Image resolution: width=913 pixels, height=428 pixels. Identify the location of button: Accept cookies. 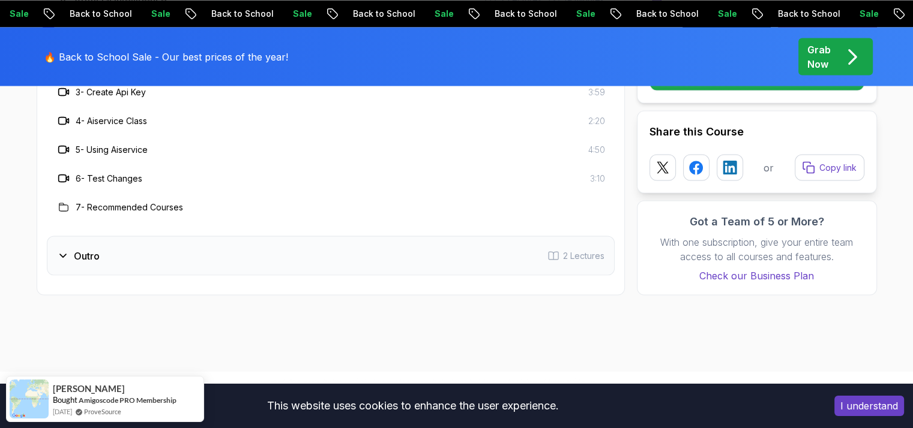
(869, 406).